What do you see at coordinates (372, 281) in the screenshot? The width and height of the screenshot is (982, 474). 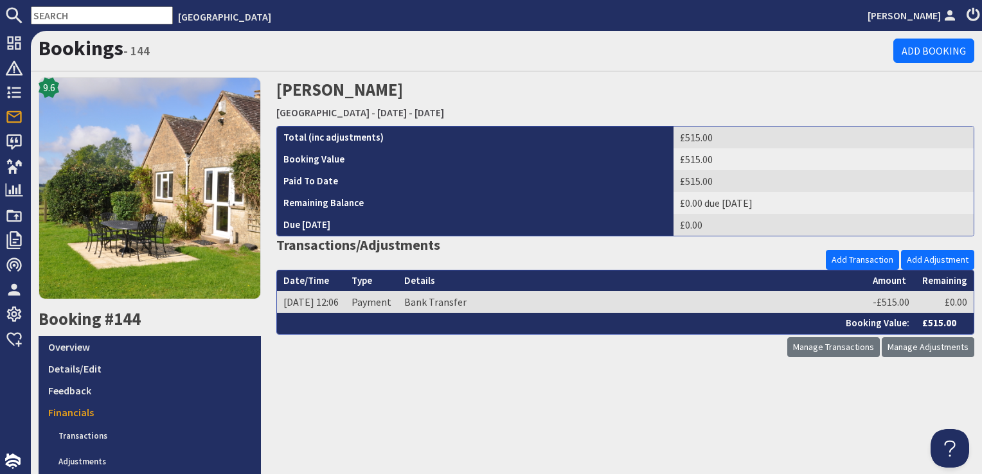 I see `th: Type` at bounding box center [372, 281].